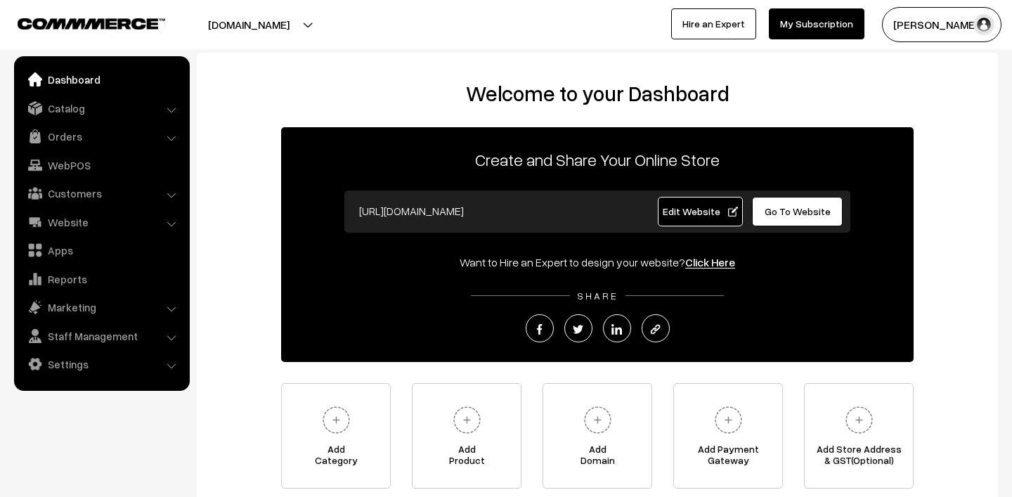 Image resolution: width=1012 pixels, height=497 pixels. What do you see at coordinates (728, 457) in the screenshot?
I see `span: Add Payment Gateway` at bounding box center [728, 457].